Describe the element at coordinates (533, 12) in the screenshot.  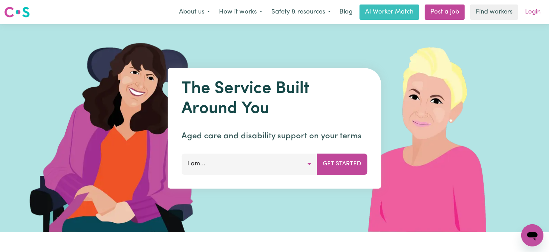
I see `a: Login` at that location.